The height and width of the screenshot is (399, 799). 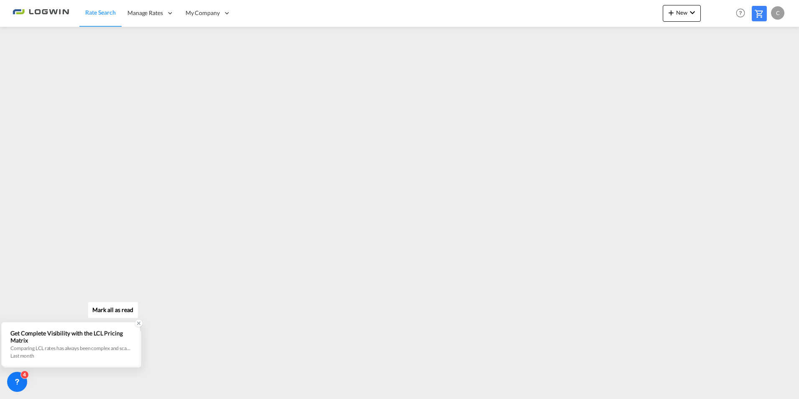 What do you see at coordinates (671, 13) in the screenshot?
I see `md-icon: icon-plus 400-fg` at bounding box center [671, 13].